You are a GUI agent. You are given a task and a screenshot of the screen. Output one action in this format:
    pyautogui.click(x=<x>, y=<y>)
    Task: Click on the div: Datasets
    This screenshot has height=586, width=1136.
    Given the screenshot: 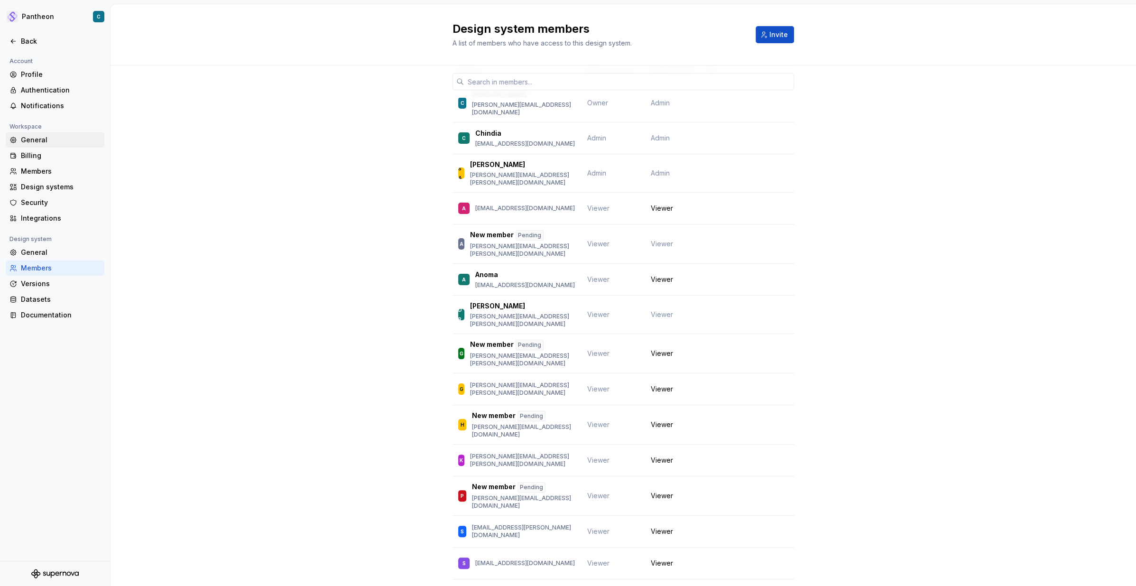 What is the action you would take?
    pyautogui.click(x=61, y=299)
    